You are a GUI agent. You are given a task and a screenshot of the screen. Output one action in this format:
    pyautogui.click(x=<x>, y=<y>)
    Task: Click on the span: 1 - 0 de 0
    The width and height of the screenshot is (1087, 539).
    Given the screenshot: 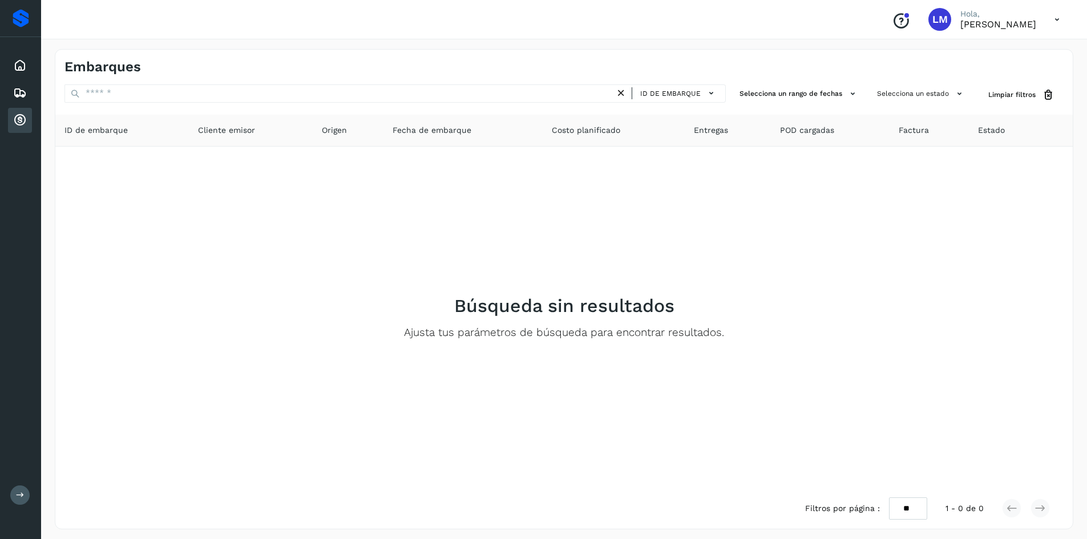 What is the action you would take?
    pyautogui.click(x=964, y=508)
    